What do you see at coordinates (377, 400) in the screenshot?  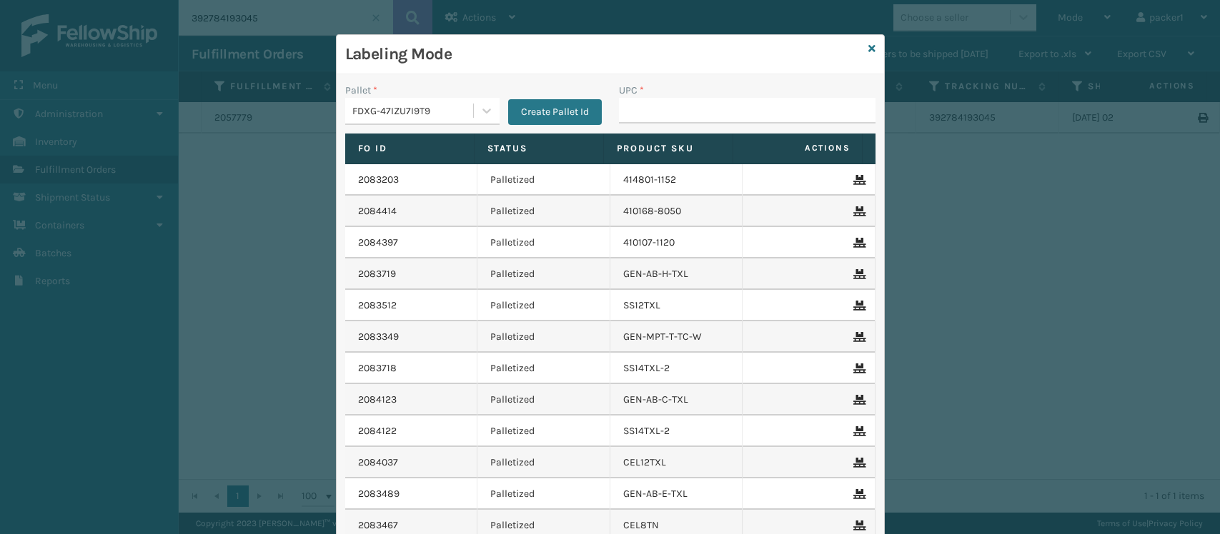 I see `a: 2084123` at bounding box center [377, 400].